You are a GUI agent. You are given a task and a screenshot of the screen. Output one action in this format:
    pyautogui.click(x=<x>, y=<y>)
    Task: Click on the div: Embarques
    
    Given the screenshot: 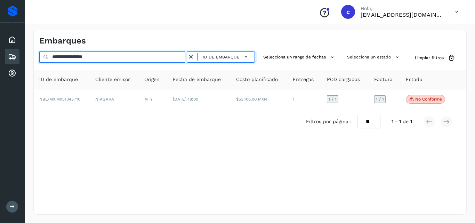 What is the action you would take?
    pyautogui.click(x=12, y=57)
    